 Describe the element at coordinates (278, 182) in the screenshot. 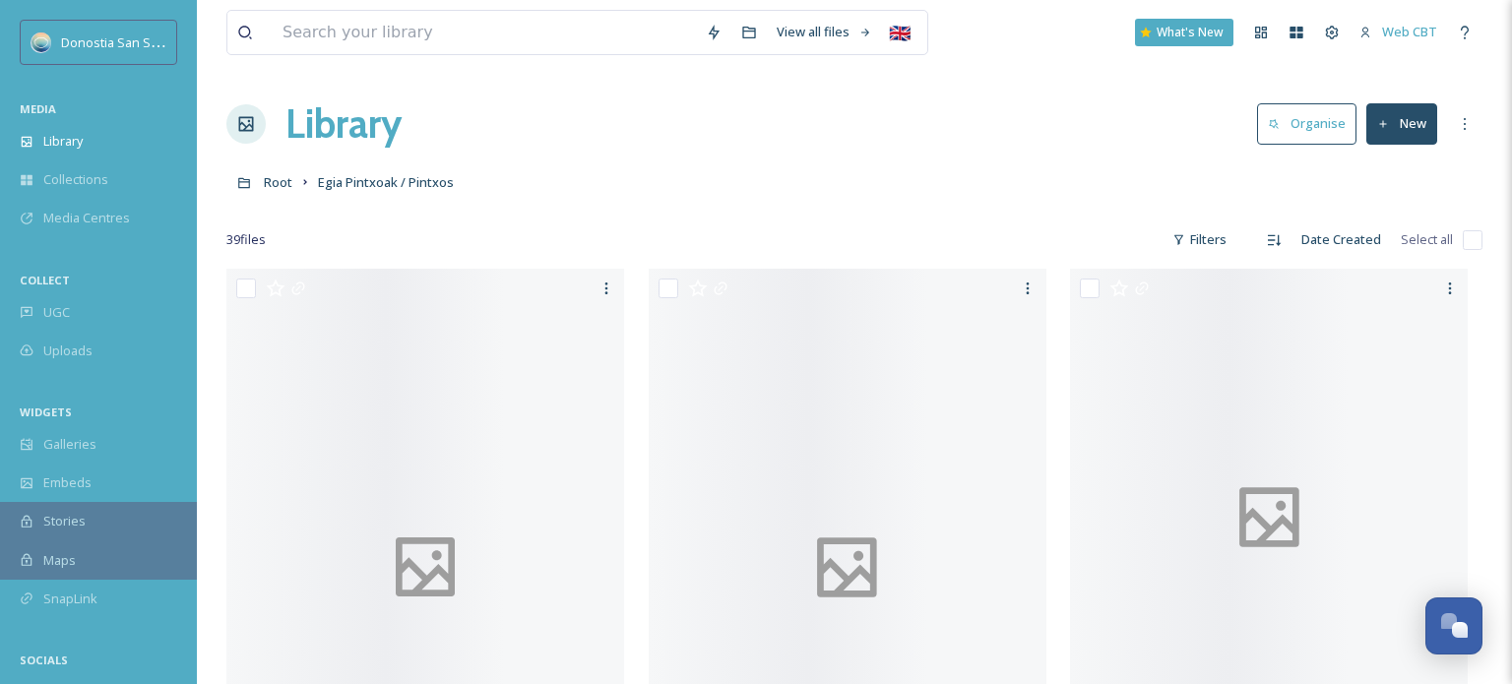

I see `a: Root` at that location.